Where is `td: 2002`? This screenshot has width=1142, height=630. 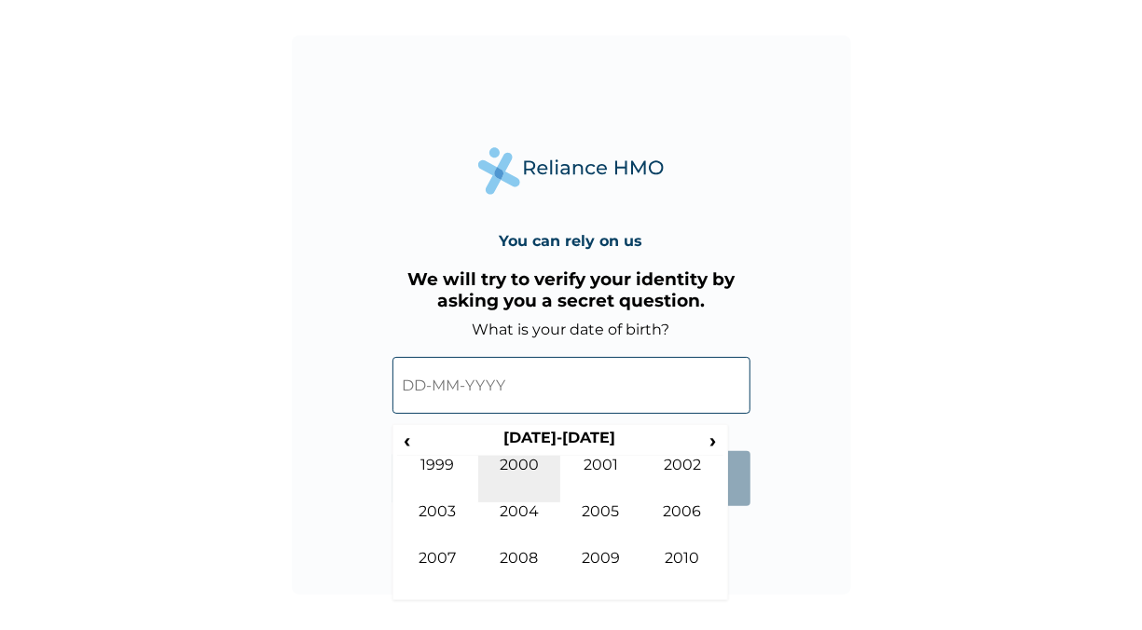
td: 2002 is located at coordinates (683, 479).